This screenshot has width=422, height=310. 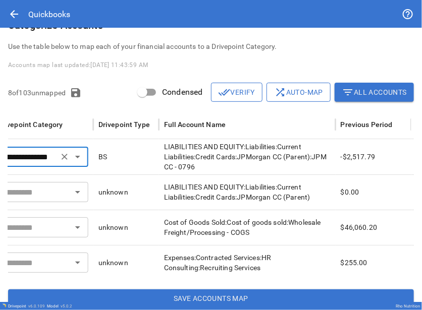 I want to click on div: Quickbooks, so click(x=49, y=14).